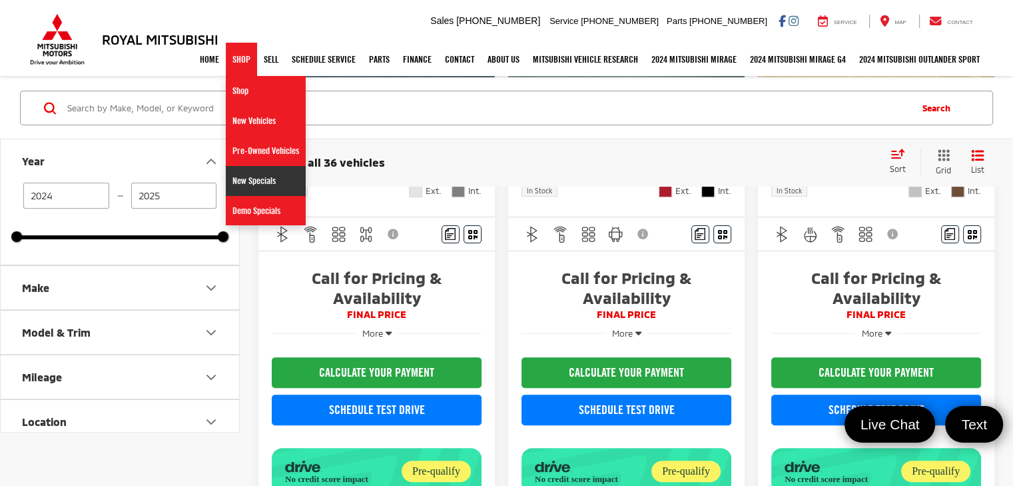  What do you see at coordinates (616, 234) in the screenshot?
I see `img: Android Auto` at bounding box center [616, 234].